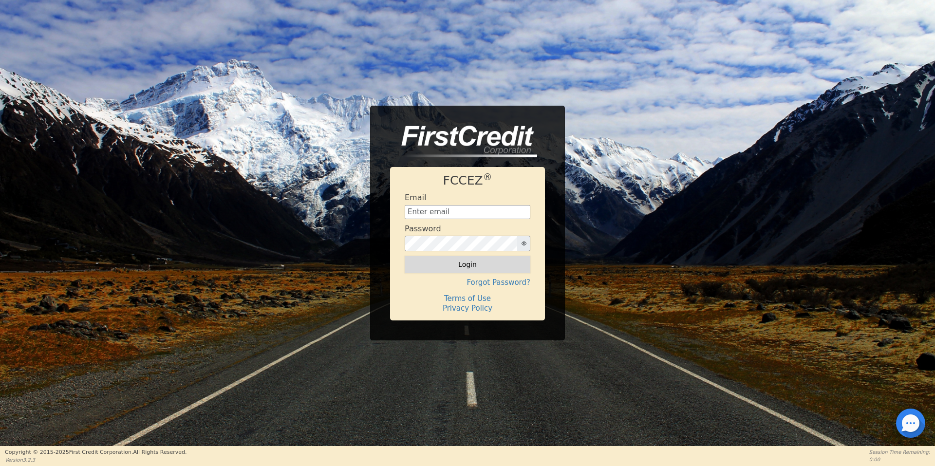 This screenshot has height=467, width=935. I want to click on h4: Forgot Password?, so click(468, 282).